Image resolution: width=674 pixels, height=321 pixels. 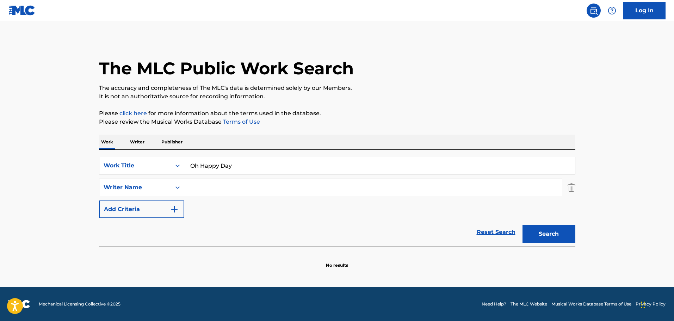 I want to click on a: Public Search, so click(x=594, y=11).